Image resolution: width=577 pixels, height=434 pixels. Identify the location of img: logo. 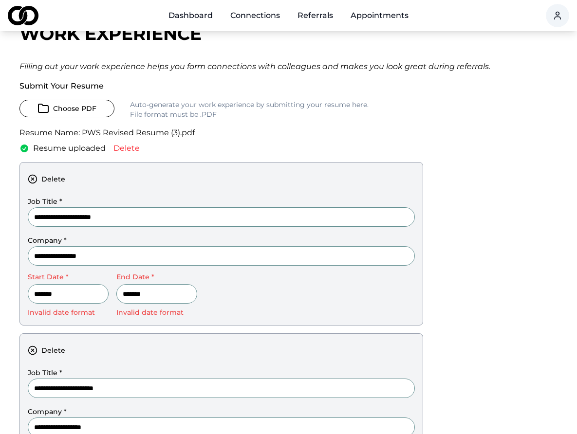
(23, 16).